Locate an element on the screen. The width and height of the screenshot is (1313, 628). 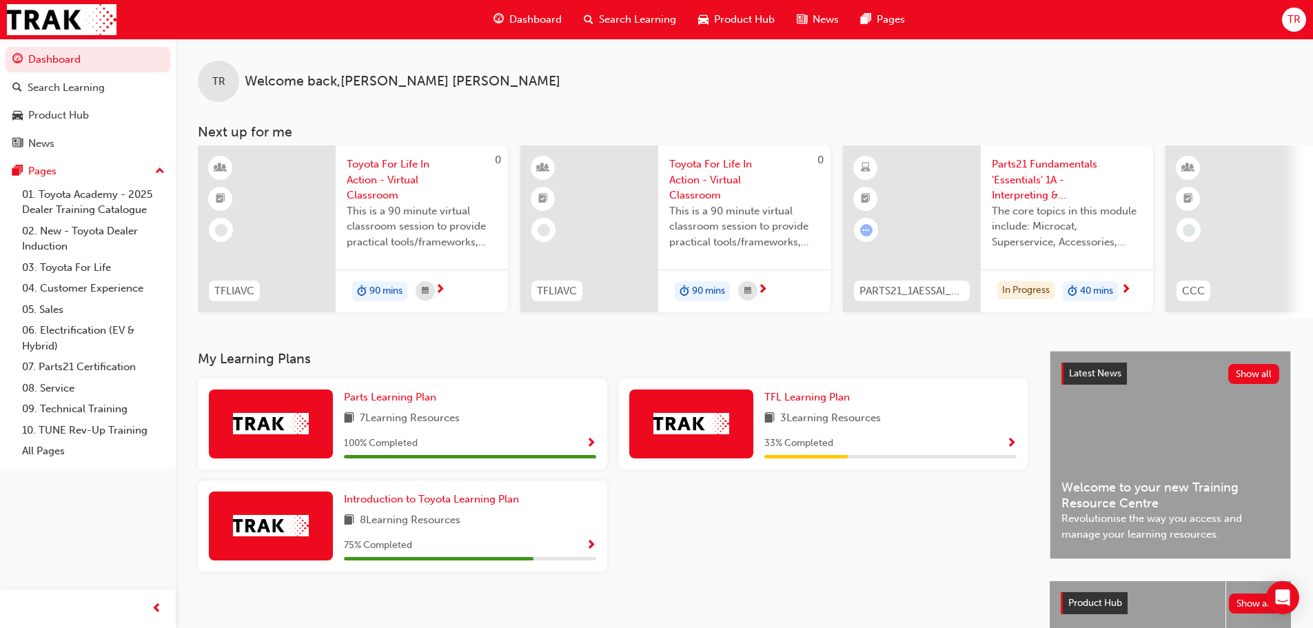
span: Latest News is located at coordinates (1095, 373).